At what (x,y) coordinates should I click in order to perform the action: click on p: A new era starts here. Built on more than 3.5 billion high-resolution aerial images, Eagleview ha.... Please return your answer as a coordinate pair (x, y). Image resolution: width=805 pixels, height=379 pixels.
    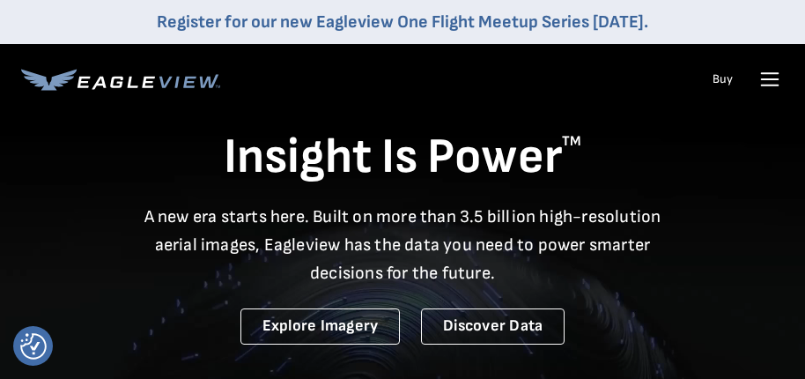
    Looking at the image, I should click on (403, 245).